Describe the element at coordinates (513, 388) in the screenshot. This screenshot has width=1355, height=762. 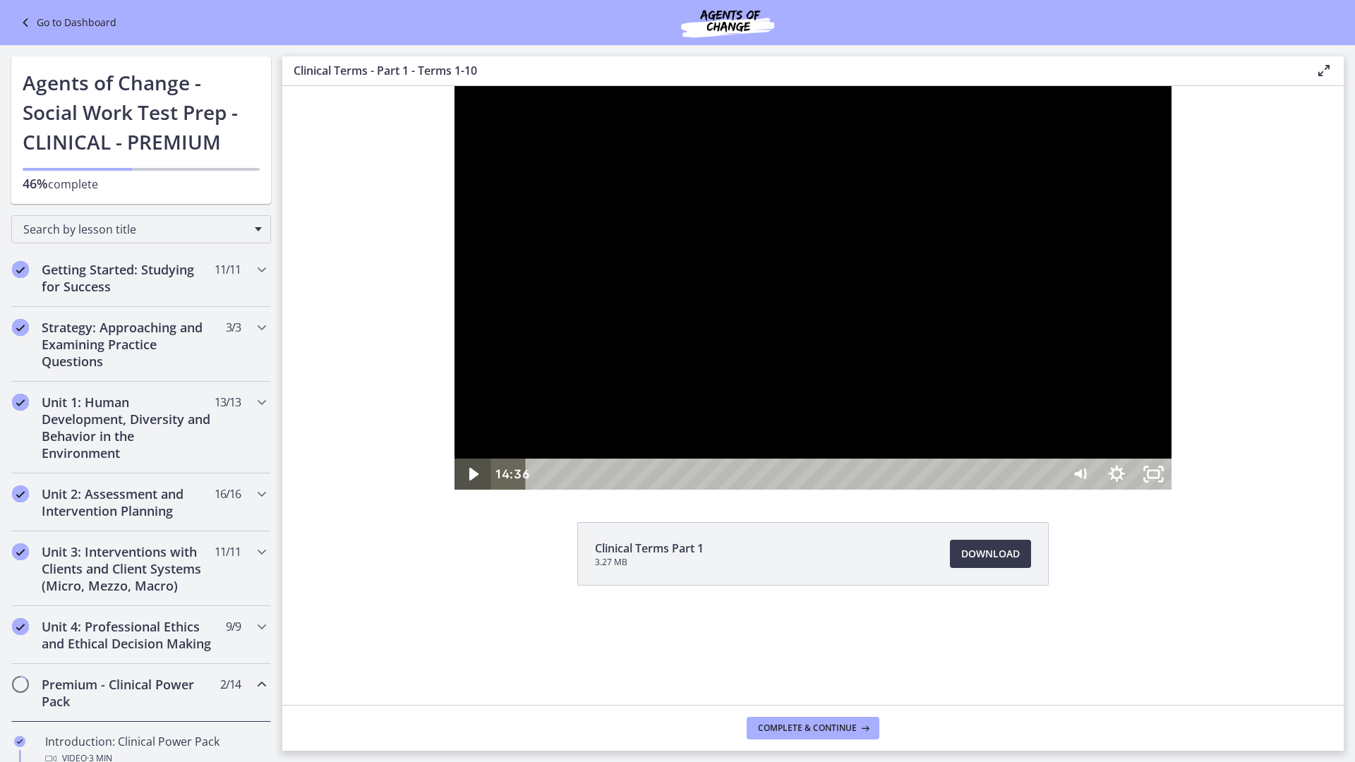
I see `div: Playbar` at that location.